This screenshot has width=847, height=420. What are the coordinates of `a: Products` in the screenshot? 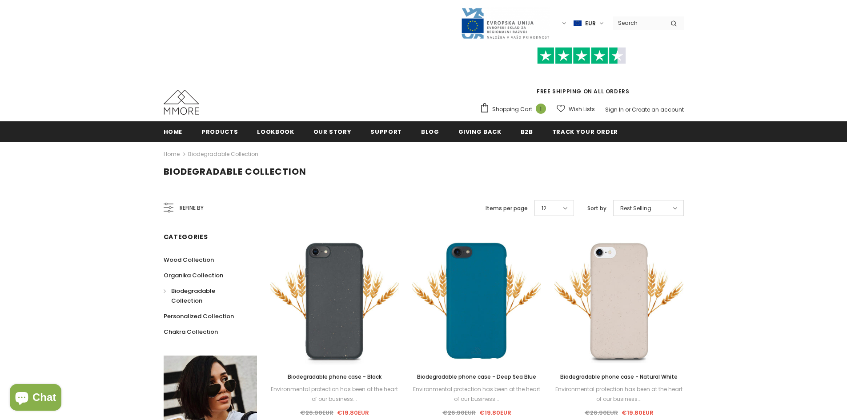 It's located at (220, 131).